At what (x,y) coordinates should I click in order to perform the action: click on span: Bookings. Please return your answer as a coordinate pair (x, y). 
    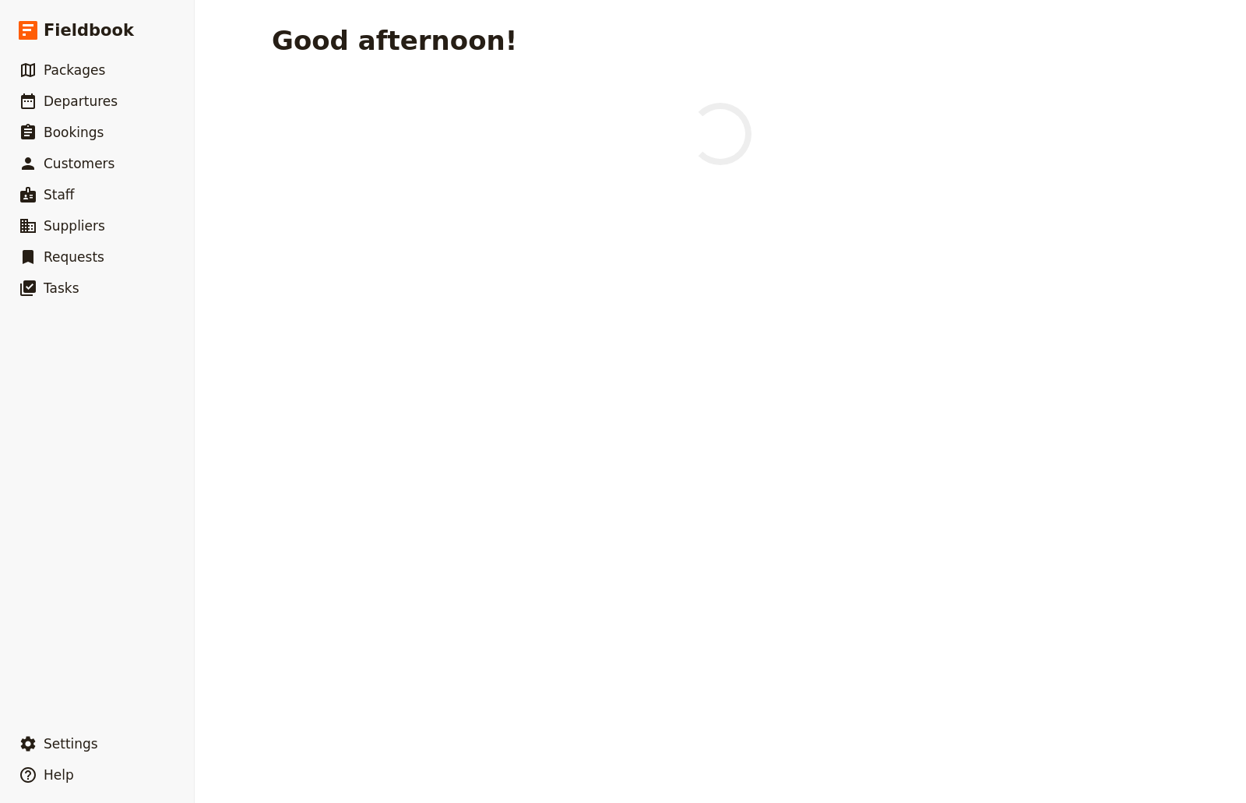
    Looking at the image, I should click on (73, 132).